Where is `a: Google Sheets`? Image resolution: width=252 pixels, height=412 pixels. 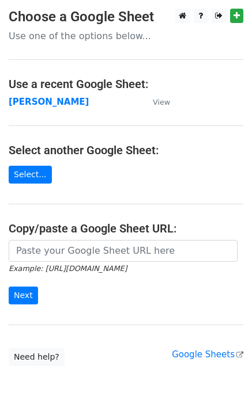 a: Google Sheets is located at coordinates (207, 355).